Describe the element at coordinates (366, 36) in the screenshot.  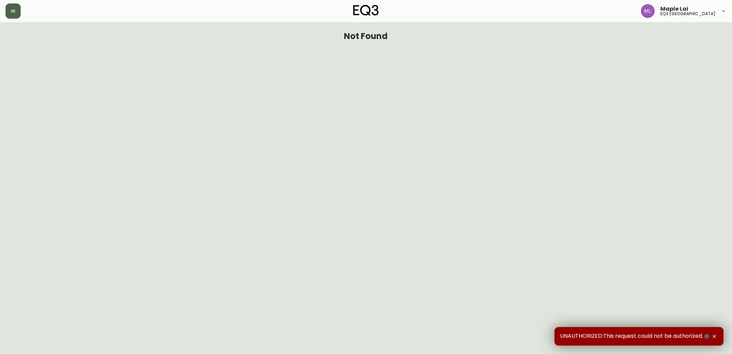
I see `h1: Not Found` at that location.